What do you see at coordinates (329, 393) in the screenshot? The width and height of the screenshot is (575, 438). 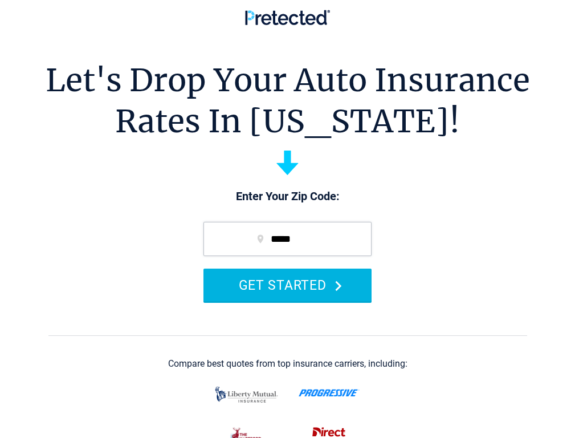 I see `img: progressive` at bounding box center [329, 393].